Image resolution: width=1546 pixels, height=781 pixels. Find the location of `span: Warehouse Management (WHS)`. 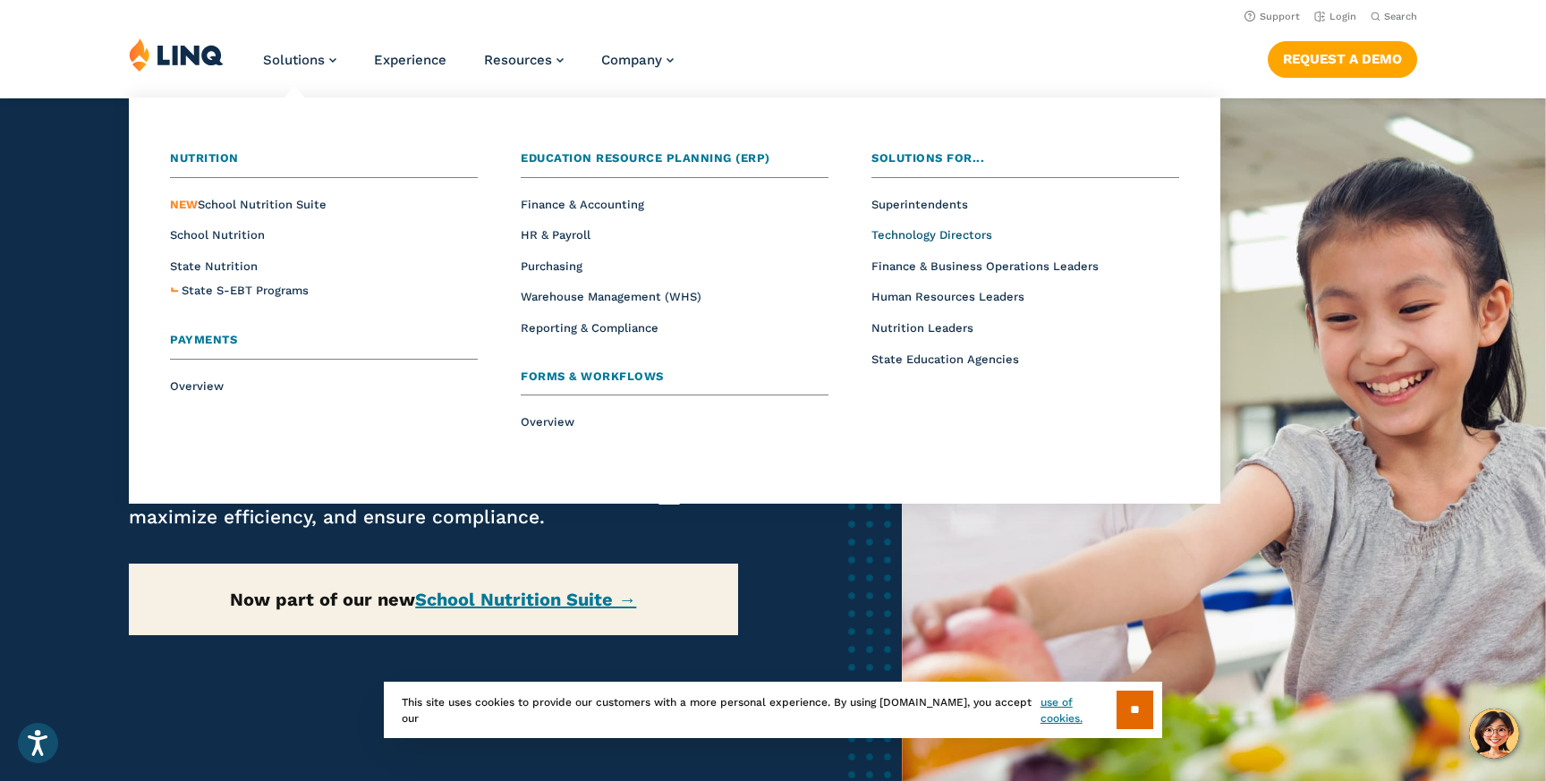

span: Warehouse Management (WHS) is located at coordinates (611, 296).